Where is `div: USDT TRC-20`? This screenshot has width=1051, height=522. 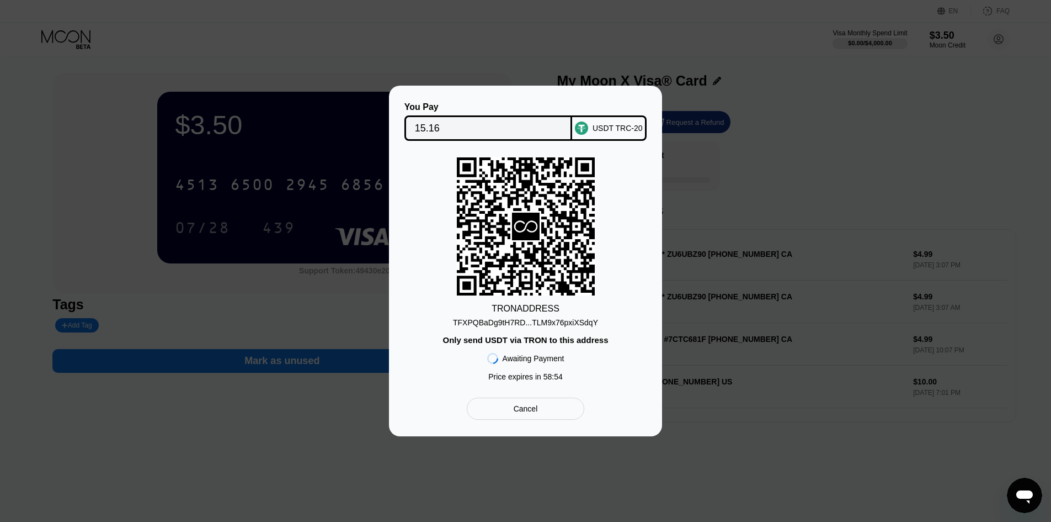
div: USDT TRC-20 is located at coordinates (618, 128).